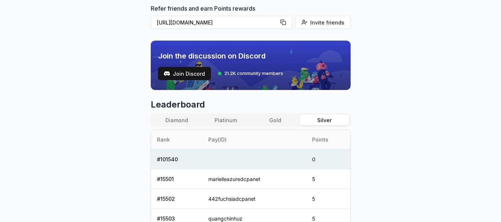 This screenshot has width=501, height=222. What do you see at coordinates (250, 105) in the screenshot?
I see `span: Leaderboard` at bounding box center [250, 105].